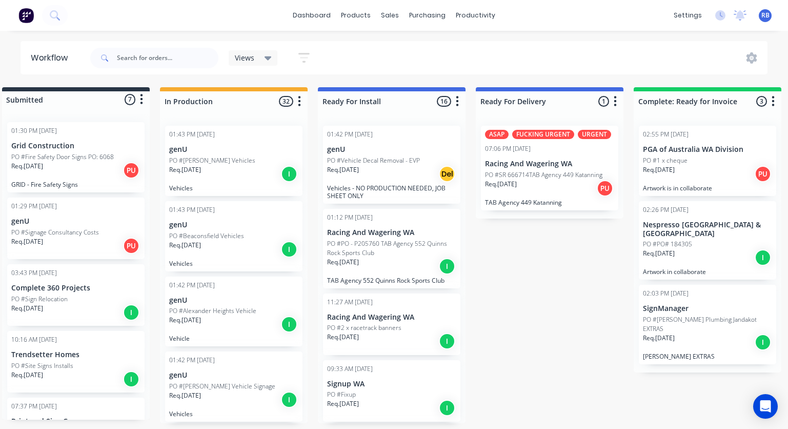 This screenshot has height=429, width=788. What do you see at coordinates (76, 184) in the screenshot?
I see `p: GRID - Fire Safety Signs` at bounding box center [76, 184].